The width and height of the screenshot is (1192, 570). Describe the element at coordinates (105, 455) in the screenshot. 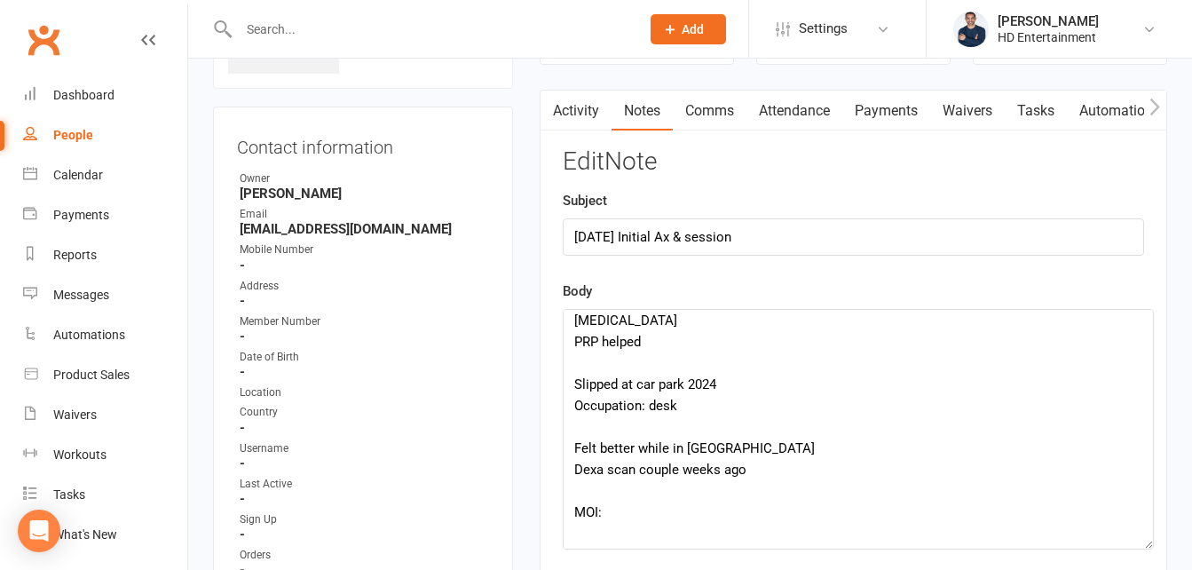

I see `a: Workouts` at that location.